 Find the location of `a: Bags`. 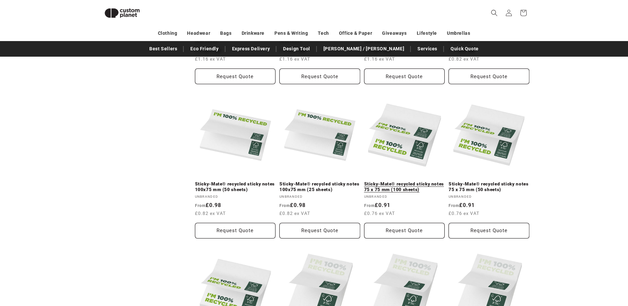

a: Bags is located at coordinates (226, 33).